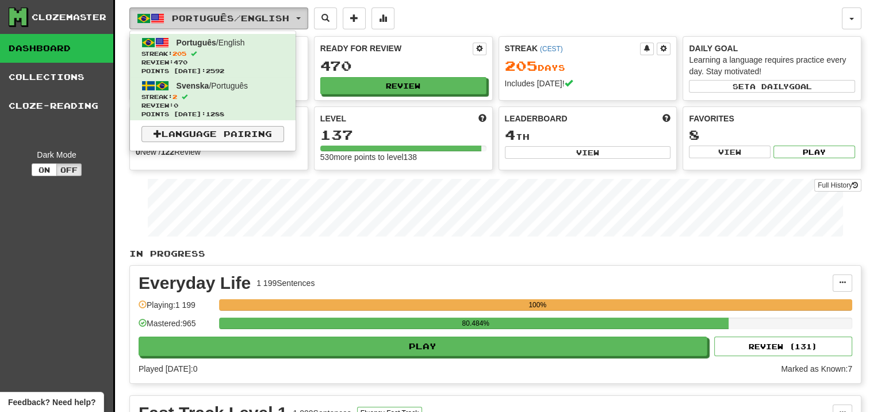 Image resolution: width=870 pixels, height=412 pixels. Describe the element at coordinates (218, 152) in the screenshot. I see `div: New / Review` at that location.